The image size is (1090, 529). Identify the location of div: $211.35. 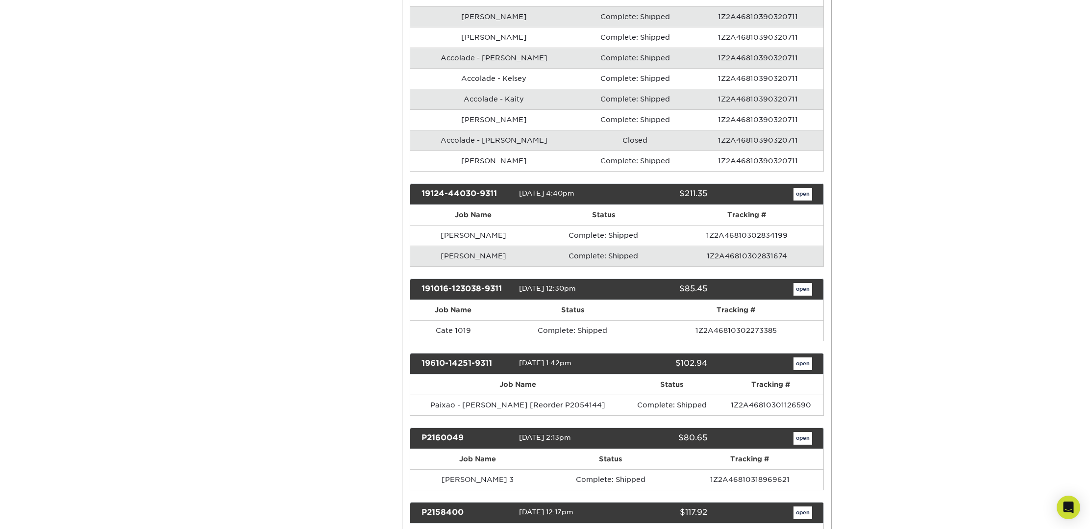
(662, 194).